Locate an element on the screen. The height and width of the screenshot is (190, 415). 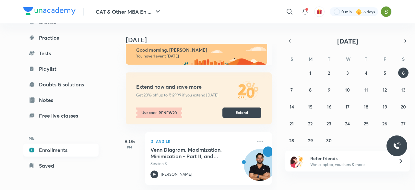
abbr: September 11, 2025 is located at coordinates (366, 90).